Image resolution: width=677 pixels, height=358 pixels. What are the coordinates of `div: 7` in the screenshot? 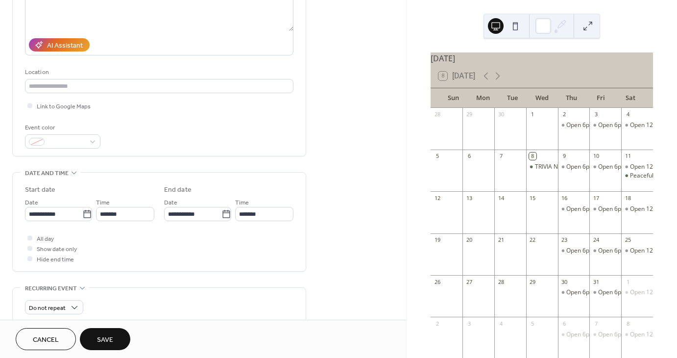 It's located at (596, 323).